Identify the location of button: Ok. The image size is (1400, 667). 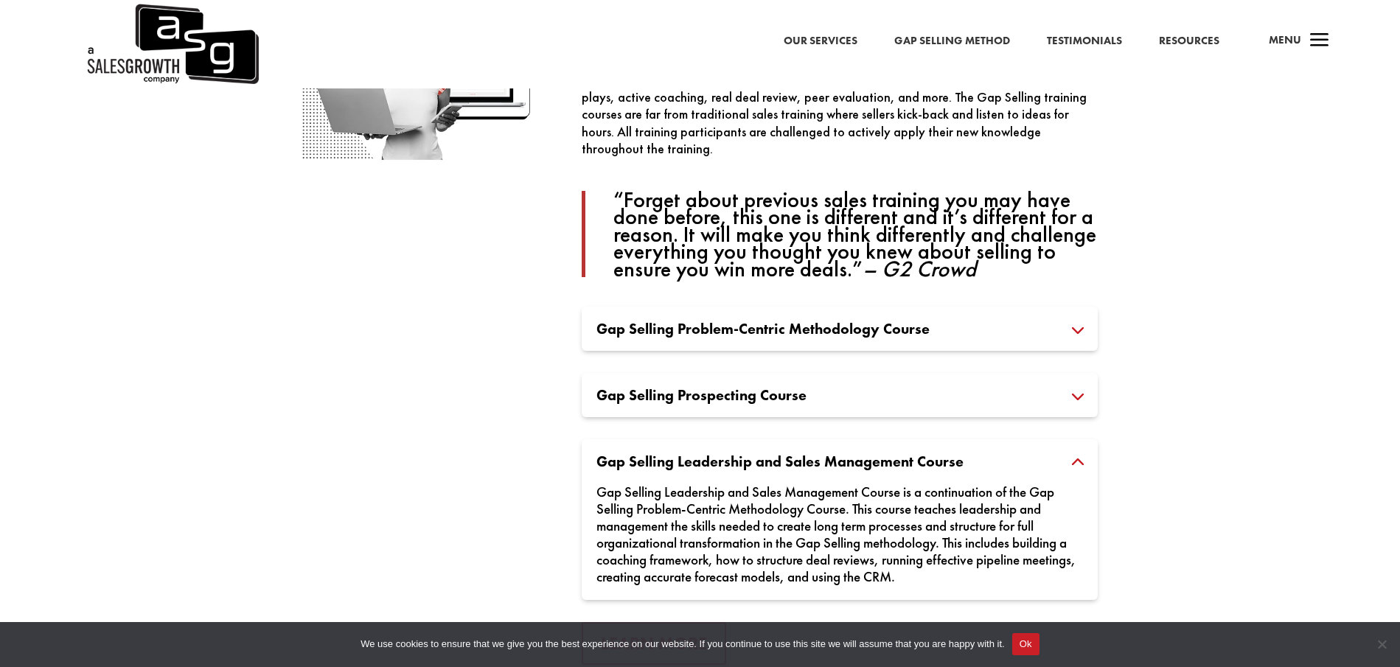
(1026, 644).